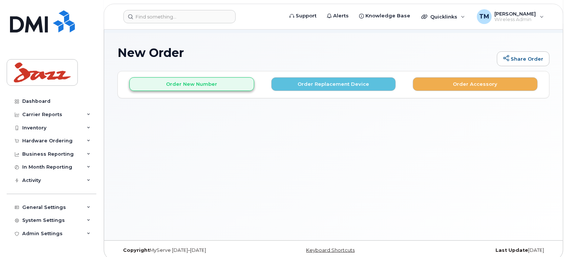 The height and width of the screenshot is (257, 567). I want to click on span: Support, so click(306, 16).